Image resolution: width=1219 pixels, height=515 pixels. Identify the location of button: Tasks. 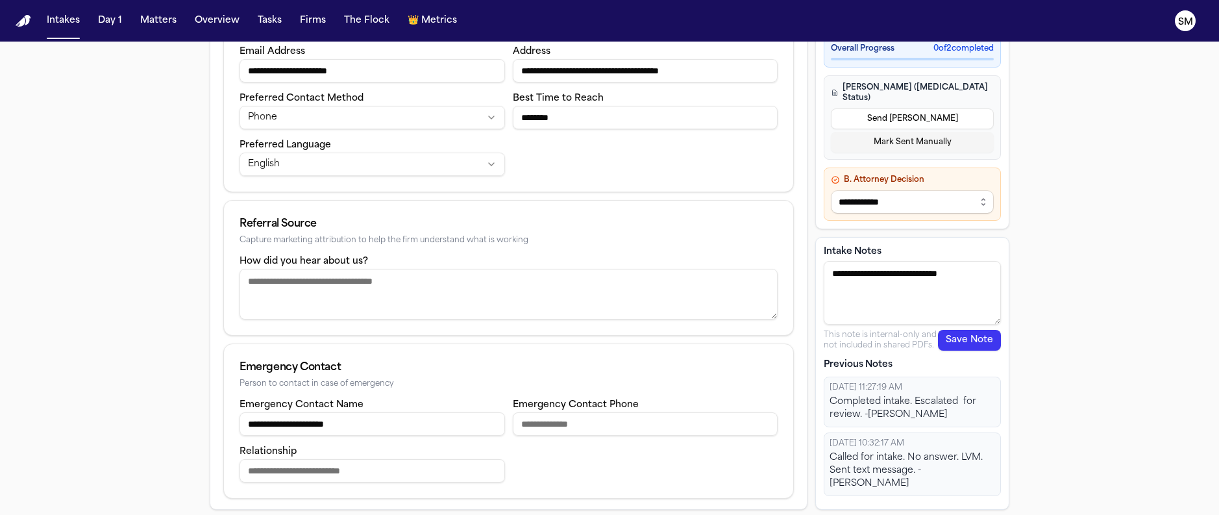
(269, 21).